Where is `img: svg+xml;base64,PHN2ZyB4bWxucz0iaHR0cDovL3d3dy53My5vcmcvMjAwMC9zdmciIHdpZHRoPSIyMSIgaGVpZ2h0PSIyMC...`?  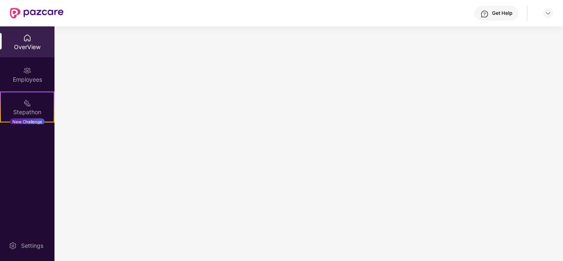 img: svg+xml;base64,PHN2ZyB4bWxucz0iaHR0cDovL3d3dy53My5vcmcvMjAwMC9zdmciIHdpZHRoPSIyMSIgaGVpZ2h0PSIyMC... is located at coordinates (27, 103).